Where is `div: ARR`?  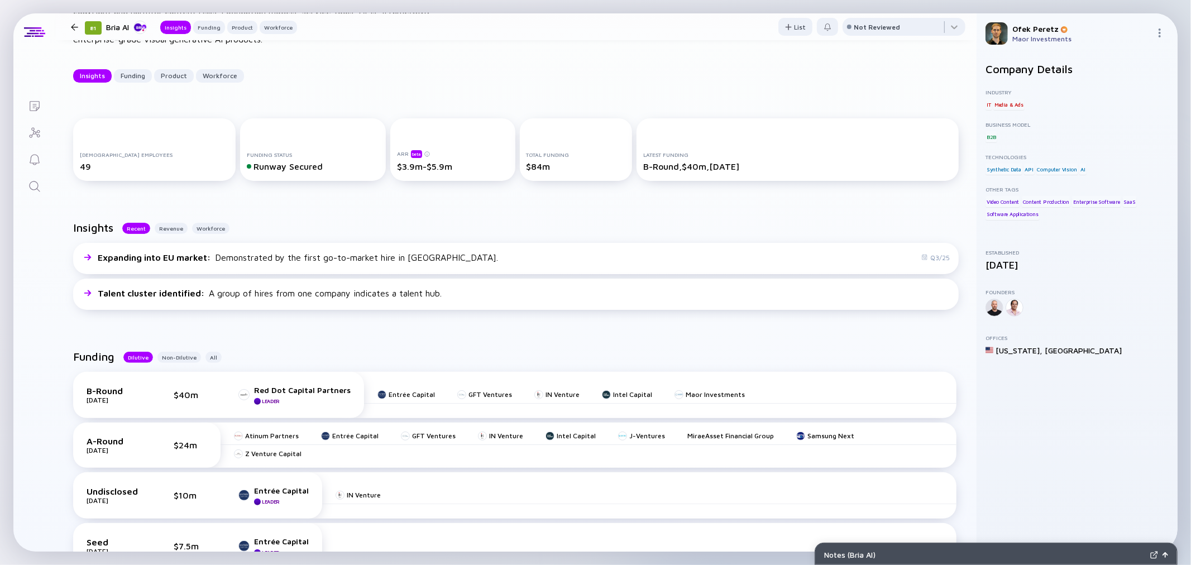 div: ARR is located at coordinates (453, 154).